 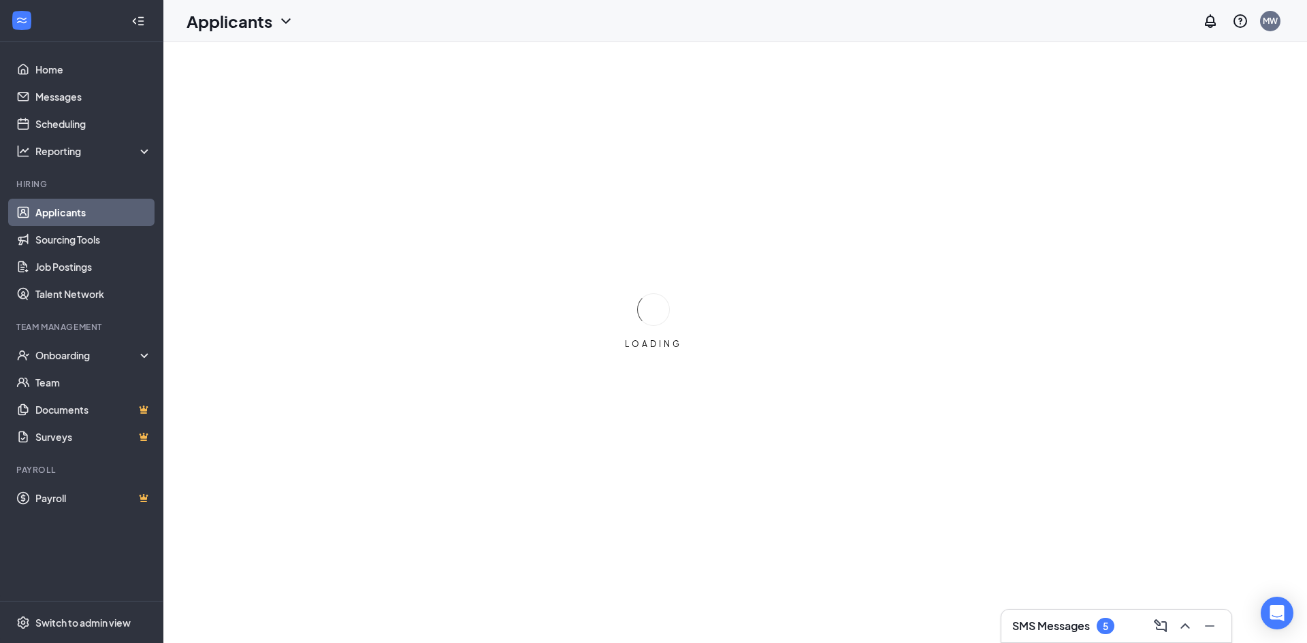 What do you see at coordinates (1161, 626) in the screenshot?
I see `svg: ComposeMessage` at bounding box center [1161, 626].